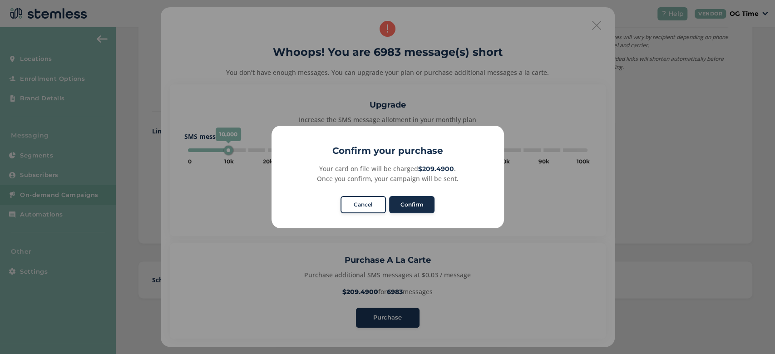 The width and height of the screenshot is (775, 354). I want to click on button: Confirm, so click(412, 205).